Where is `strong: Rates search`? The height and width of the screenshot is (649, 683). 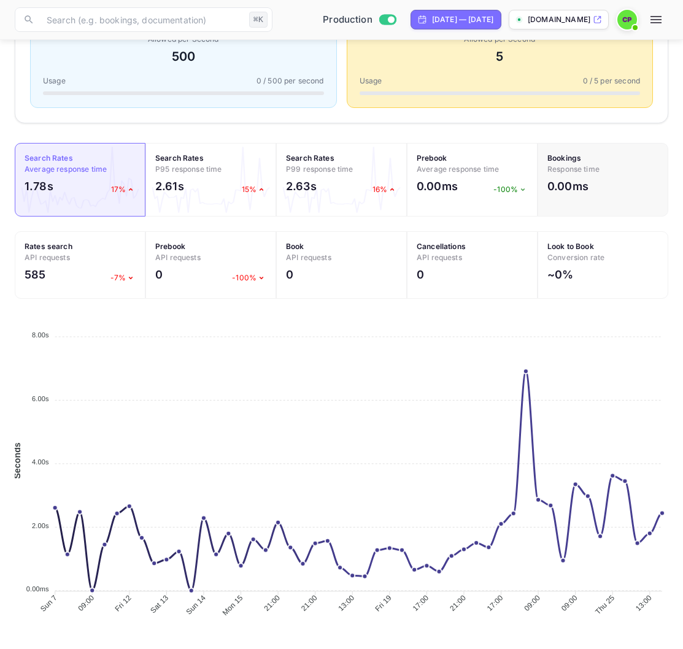 strong: Rates search is located at coordinates (48, 246).